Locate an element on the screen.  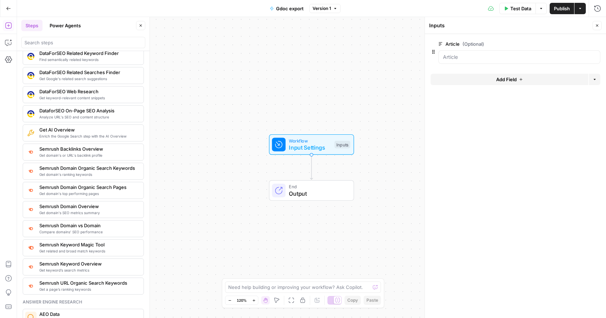
span: Get related and broad match keywords is located at coordinates (89, 251).